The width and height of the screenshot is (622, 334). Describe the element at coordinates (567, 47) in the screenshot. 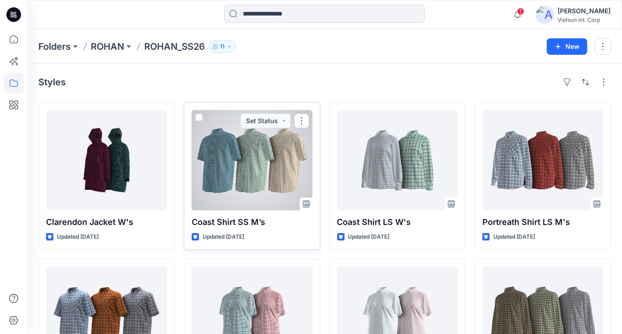

I see `button: New` at that location.